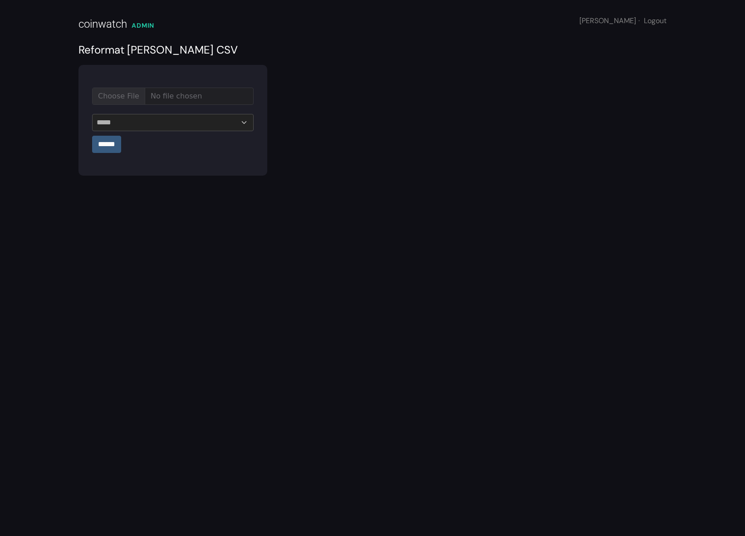 This screenshot has height=536, width=745. What do you see at coordinates (655, 20) in the screenshot?
I see `a: Logout` at bounding box center [655, 20].